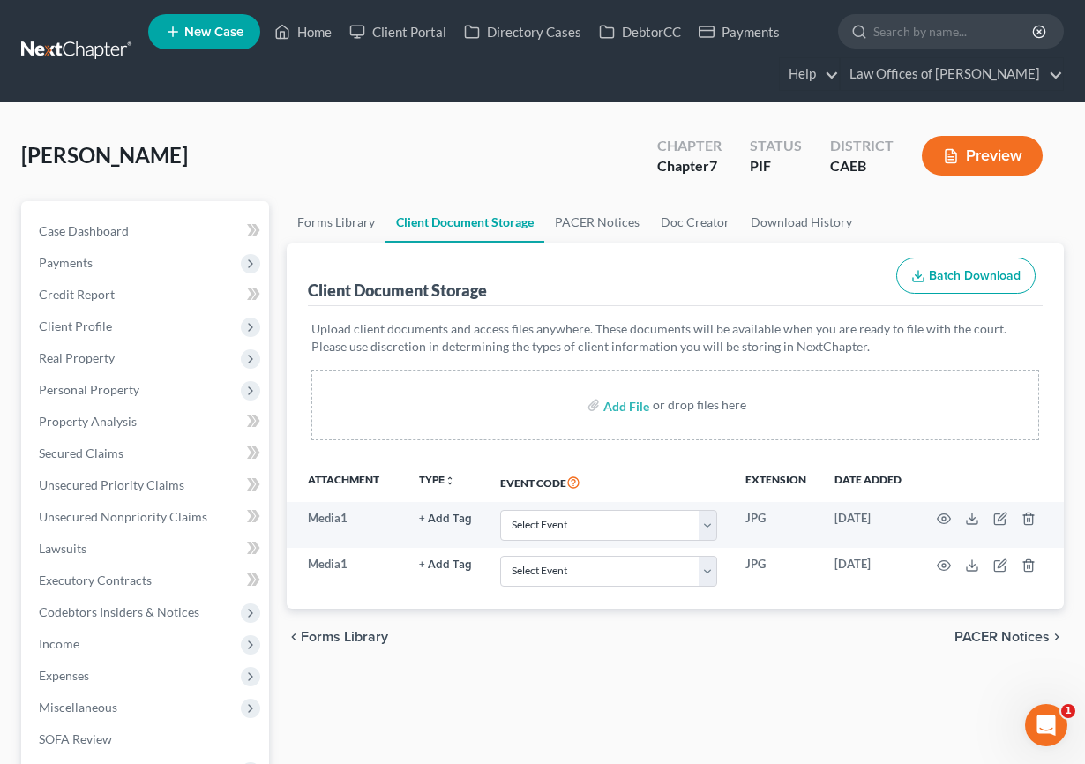 This screenshot has width=1085, height=764. Describe the element at coordinates (146, 231) in the screenshot. I see `a: Case Dashboard` at that location.